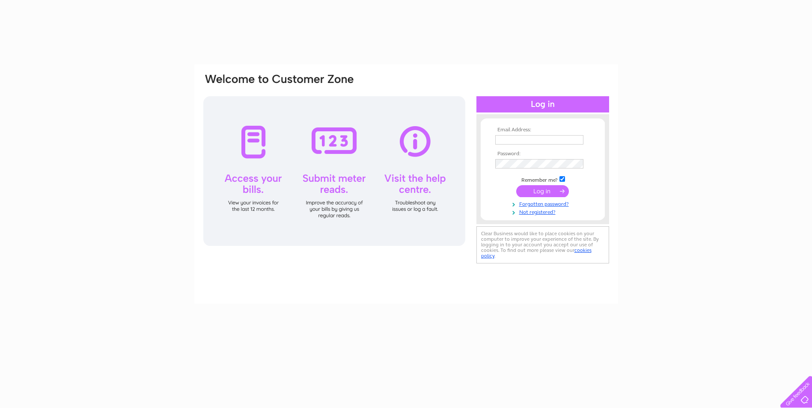  I want to click on th: Email Address:, so click(543, 130).